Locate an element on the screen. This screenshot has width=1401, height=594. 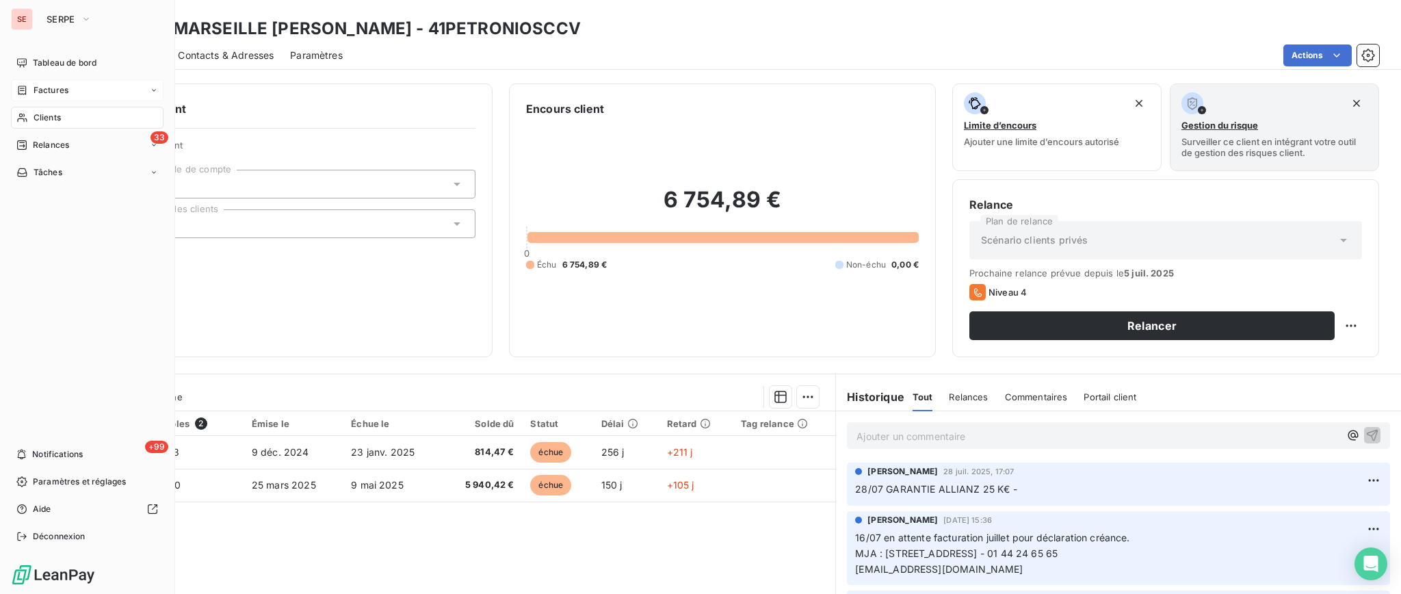
span: 23 janv. 2025 is located at coordinates (382, 452).